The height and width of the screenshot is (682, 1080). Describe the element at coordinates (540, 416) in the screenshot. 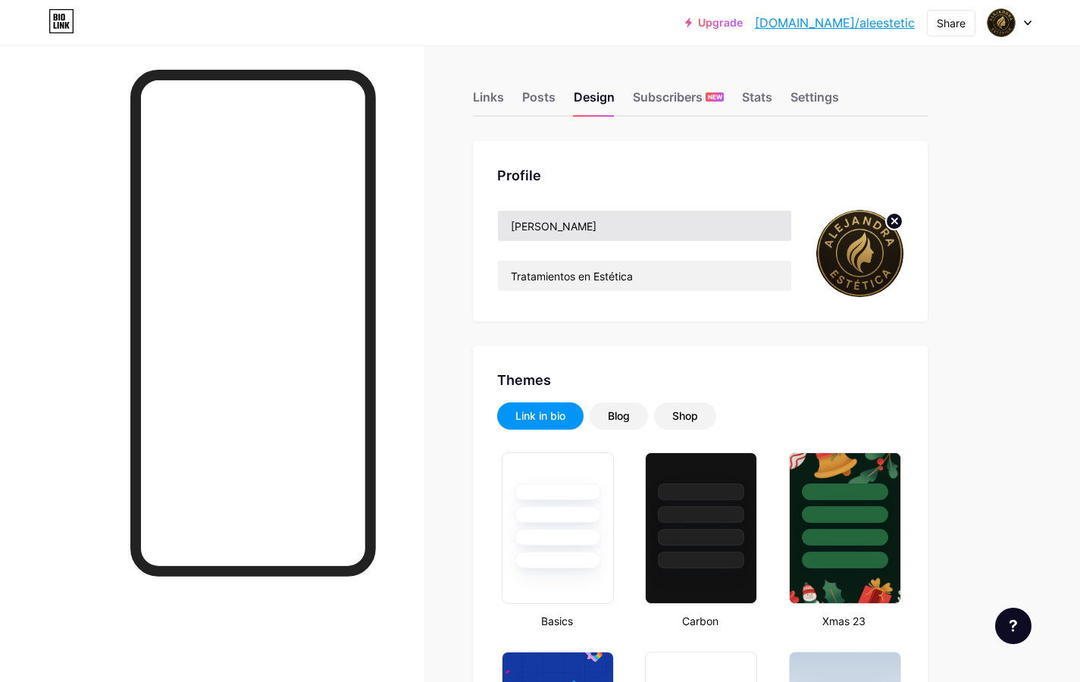

I see `div: Link in bio` at that location.